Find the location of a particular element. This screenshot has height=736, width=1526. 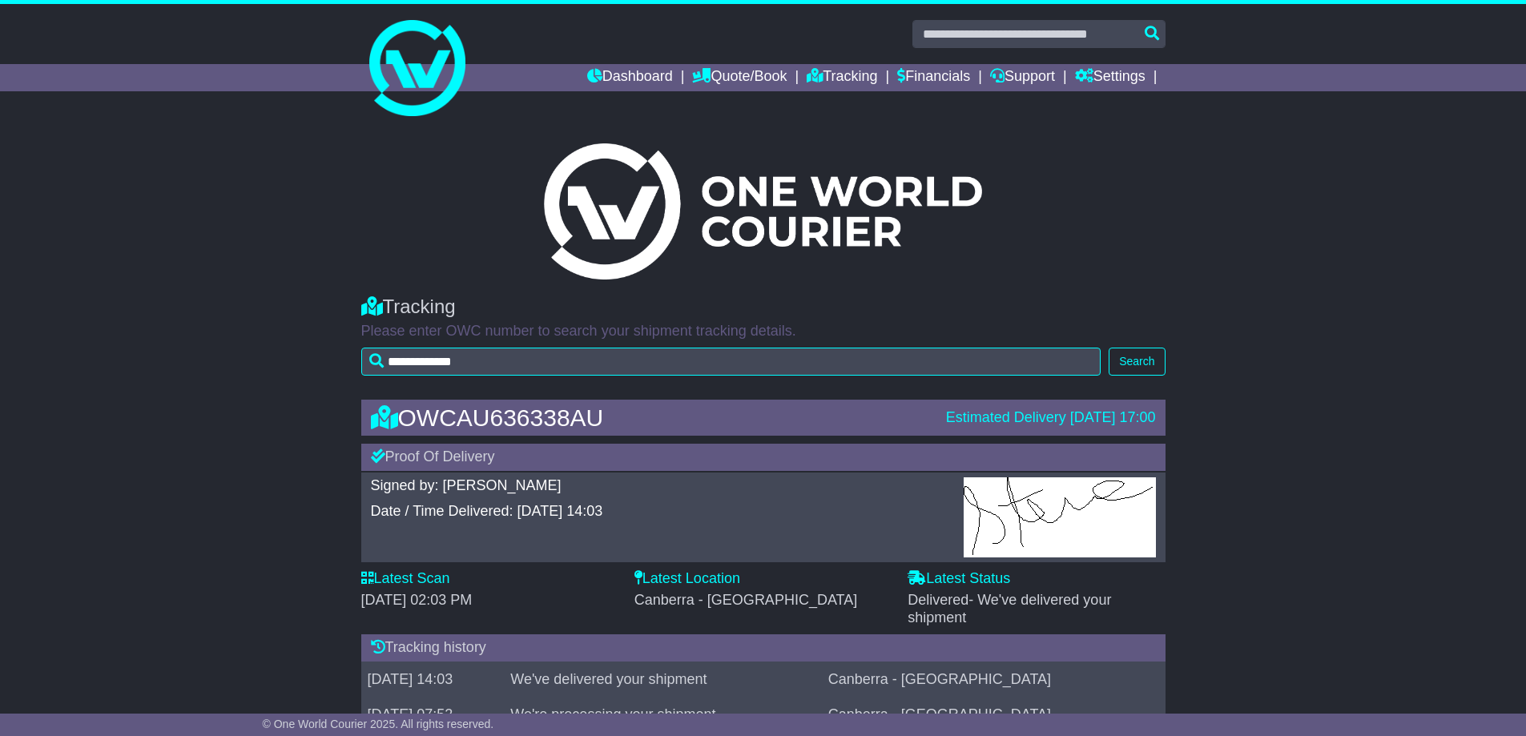

span: Delivered is located at coordinates (1009, 609).